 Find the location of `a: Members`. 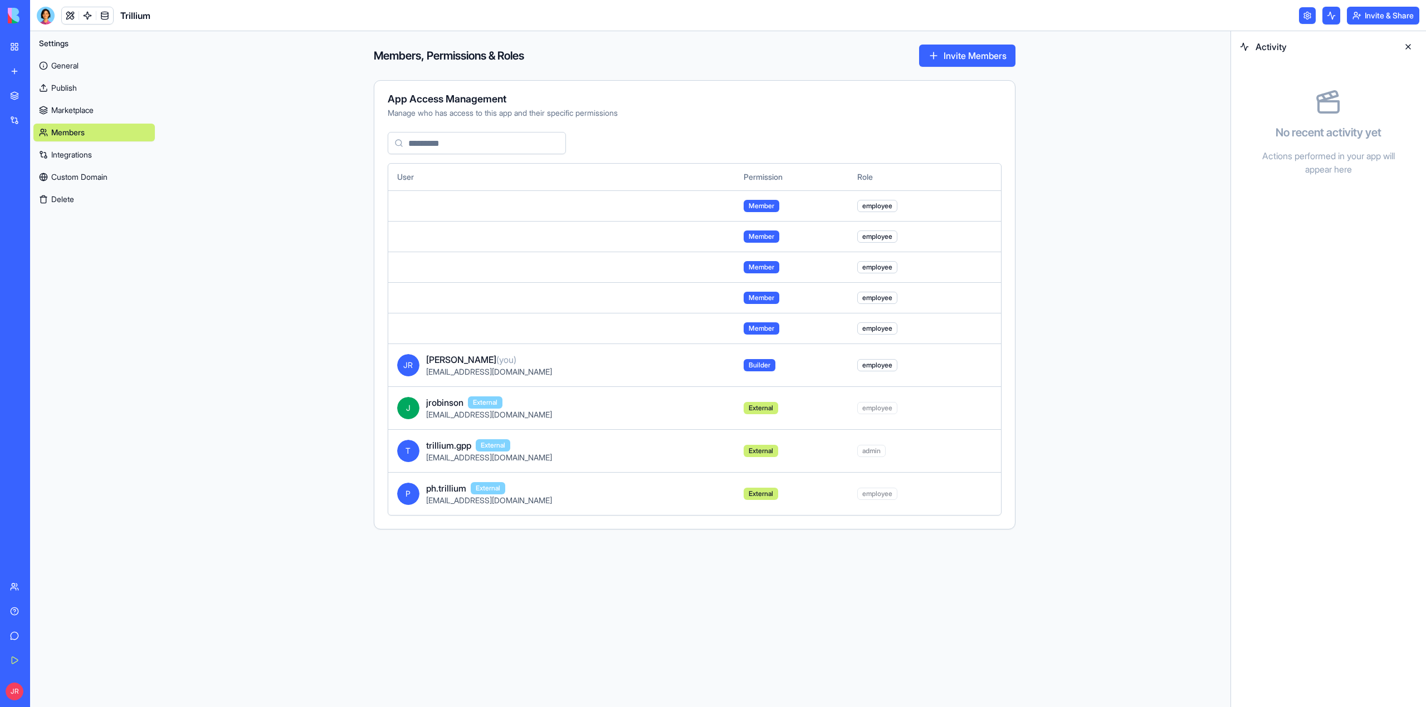

a: Members is located at coordinates (94, 133).